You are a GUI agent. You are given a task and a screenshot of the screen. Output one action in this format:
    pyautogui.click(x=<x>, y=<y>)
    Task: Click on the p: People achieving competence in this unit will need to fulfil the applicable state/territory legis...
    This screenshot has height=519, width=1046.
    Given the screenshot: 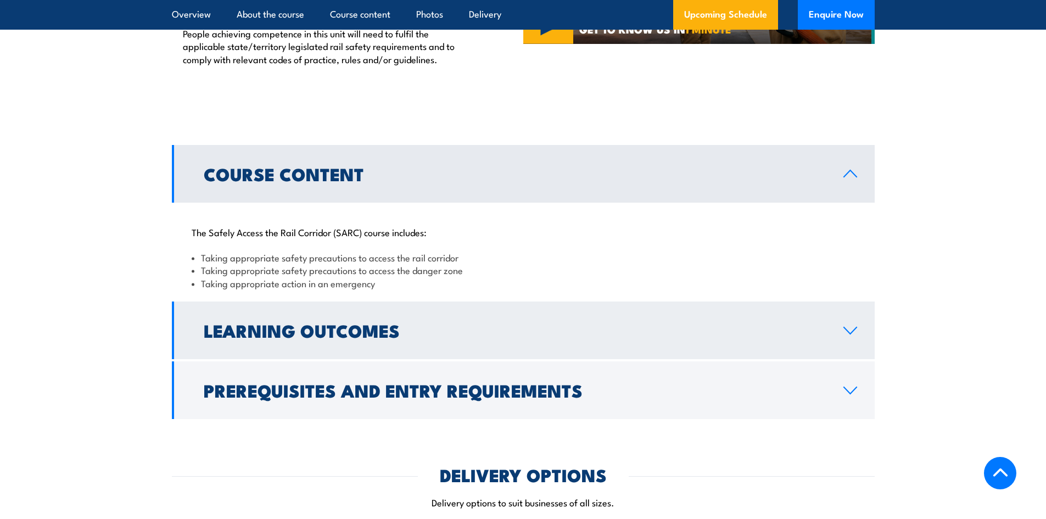 What is the action you would take?
    pyautogui.click(x=328, y=46)
    